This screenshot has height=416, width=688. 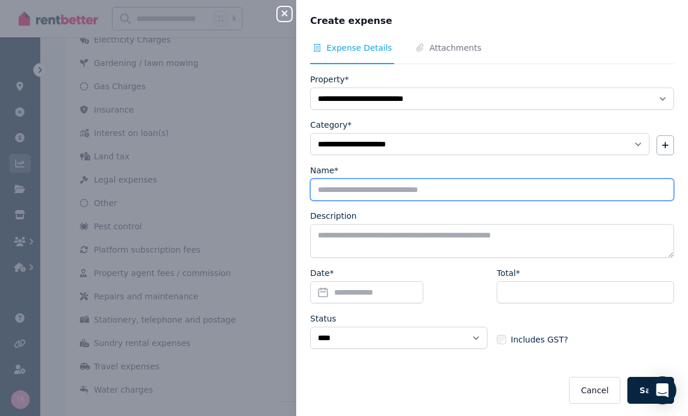 What do you see at coordinates (324, 170) in the screenshot?
I see `label: Name*` at bounding box center [324, 170].